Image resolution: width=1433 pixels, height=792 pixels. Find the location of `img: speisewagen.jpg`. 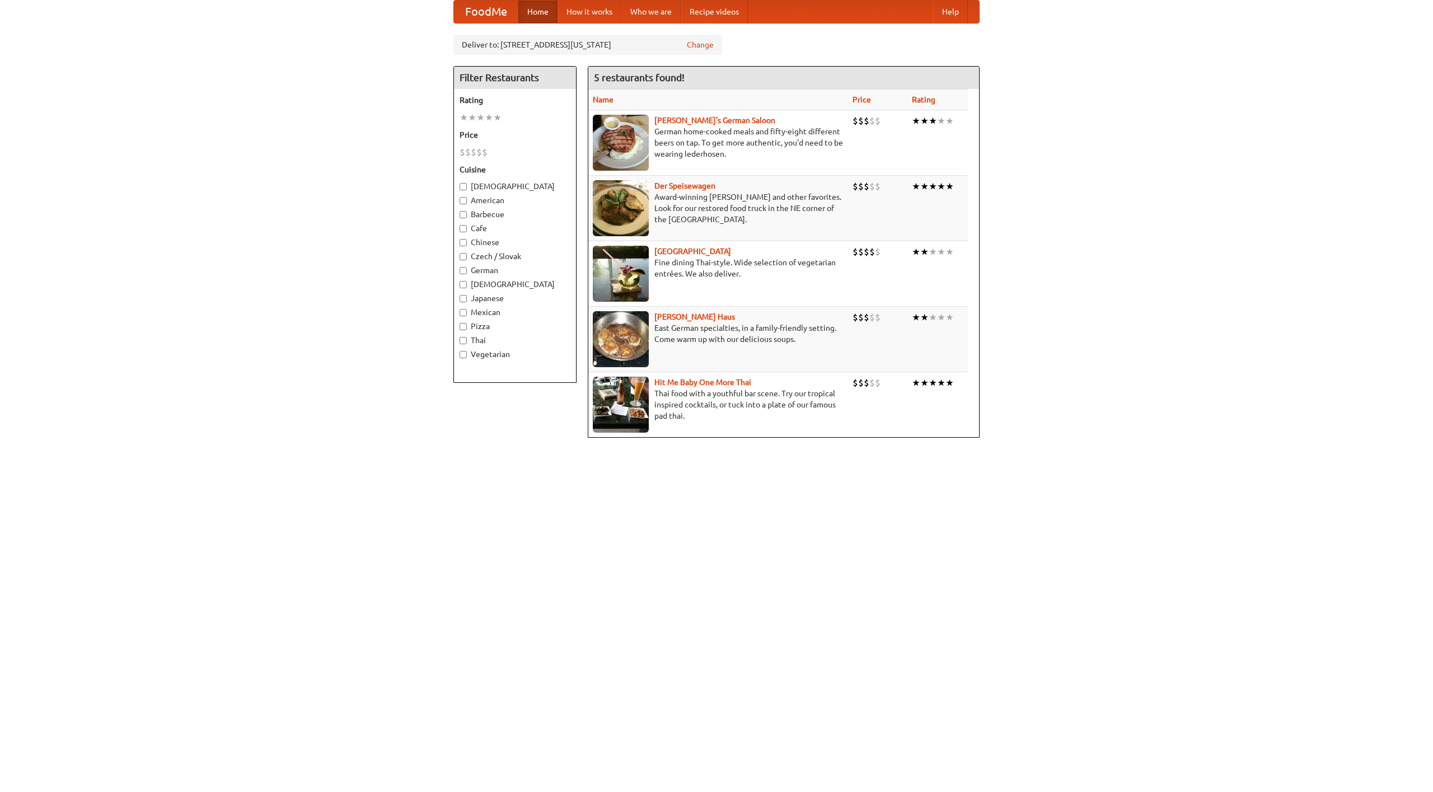

img: speisewagen.jpg is located at coordinates (621, 208).